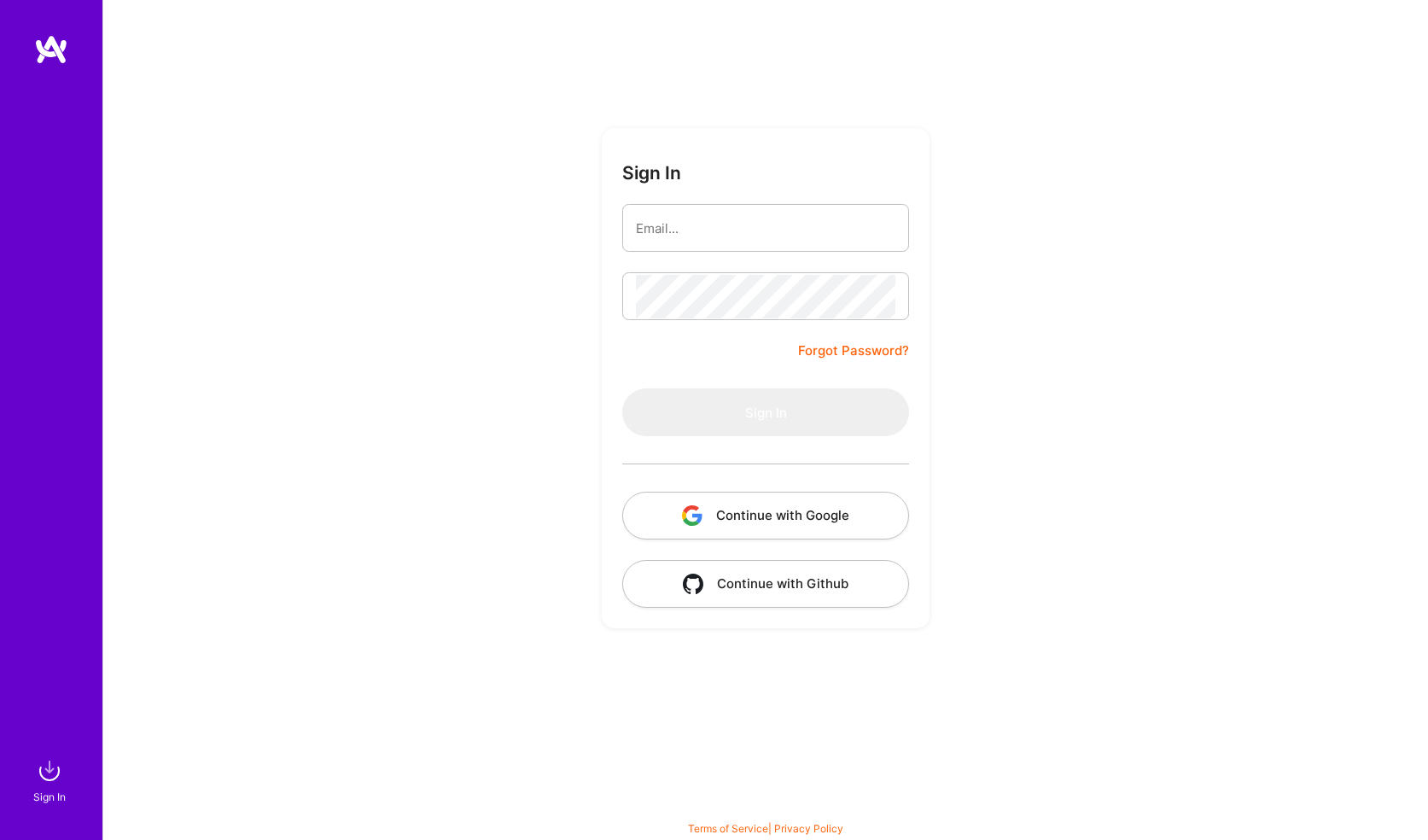  What do you see at coordinates (50, 796) in the screenshot?
I see `div: Sign In` at bounding box center [50, 796].